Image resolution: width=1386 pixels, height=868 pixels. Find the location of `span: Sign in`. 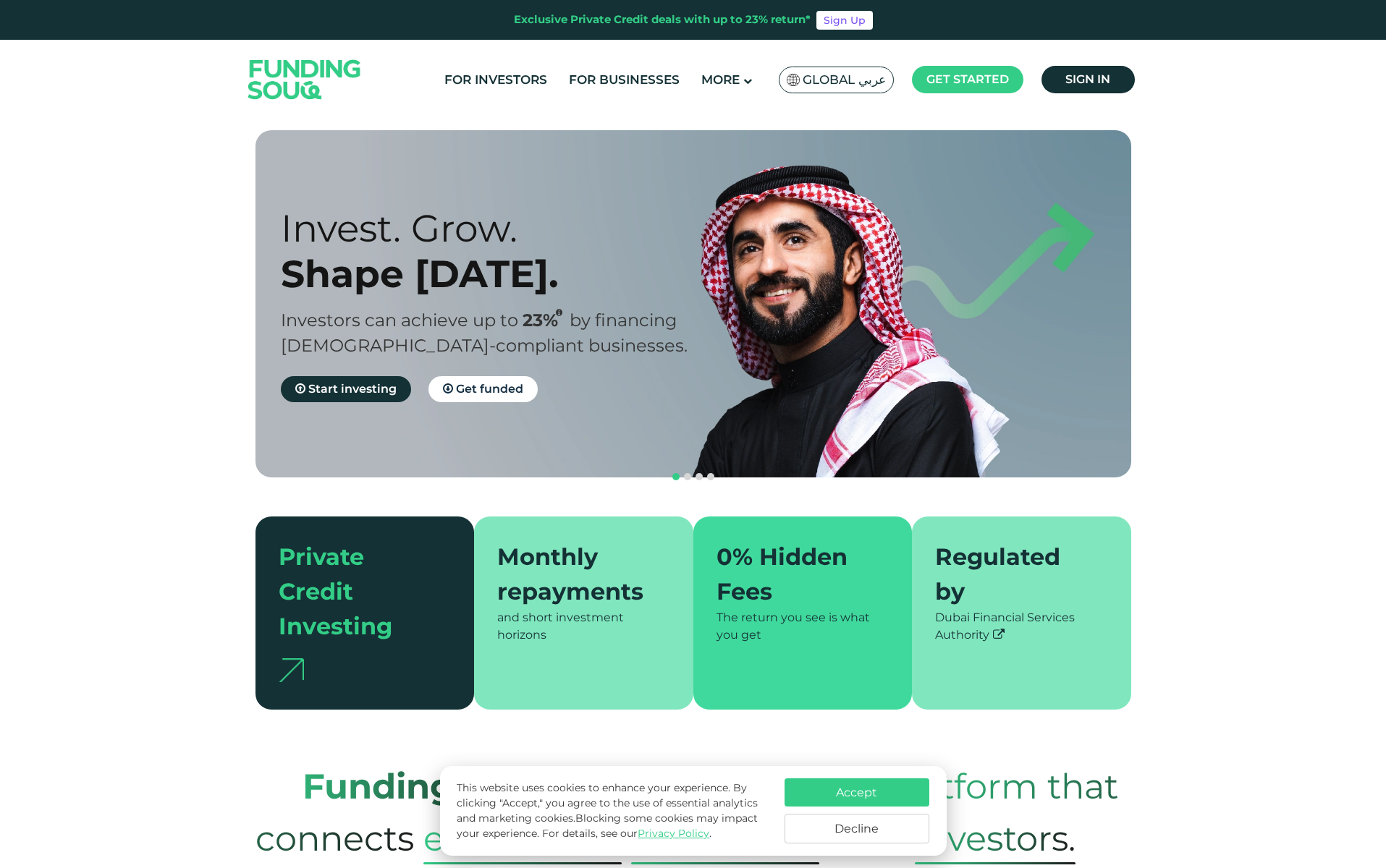

span: Sign in is located at coordinates (1088, 79).